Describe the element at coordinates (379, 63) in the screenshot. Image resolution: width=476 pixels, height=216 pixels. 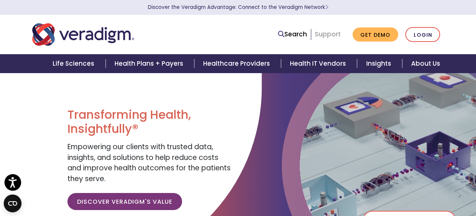
I see `a: Insights` at that location.